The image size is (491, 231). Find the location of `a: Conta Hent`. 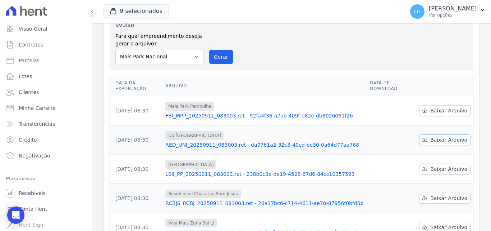

a: Conta Hent is located at coordinates (46, 209).